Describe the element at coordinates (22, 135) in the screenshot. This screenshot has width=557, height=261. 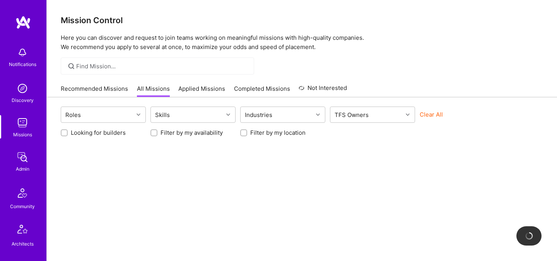
I see `div: Missions` at that location.